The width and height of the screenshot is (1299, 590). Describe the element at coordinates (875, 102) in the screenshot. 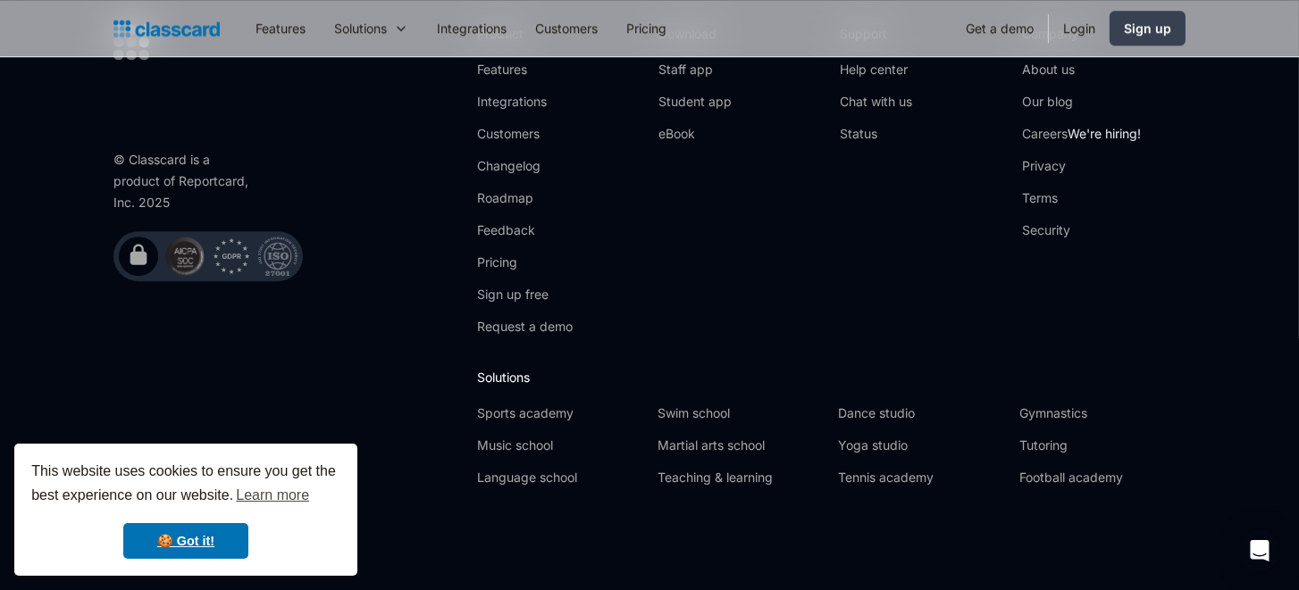

I see `a: Chat with us` at that location.